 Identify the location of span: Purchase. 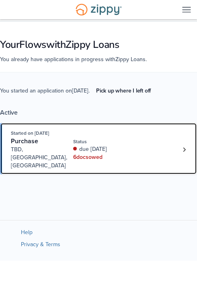
(25, 141).